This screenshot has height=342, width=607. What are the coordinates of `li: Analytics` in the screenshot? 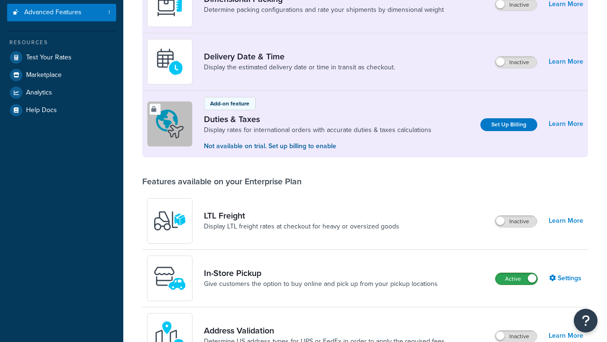 It's located at (62, 93).